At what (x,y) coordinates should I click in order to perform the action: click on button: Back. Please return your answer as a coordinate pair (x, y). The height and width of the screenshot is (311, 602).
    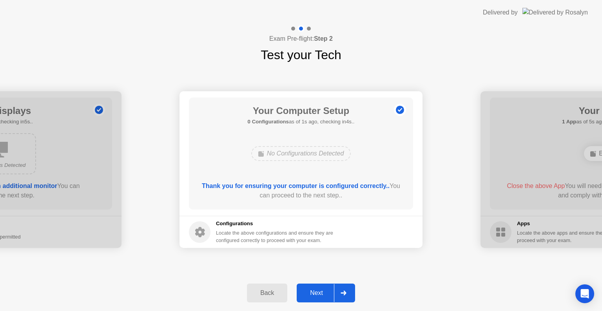
    Looking at the image, I should click on (267, 293).